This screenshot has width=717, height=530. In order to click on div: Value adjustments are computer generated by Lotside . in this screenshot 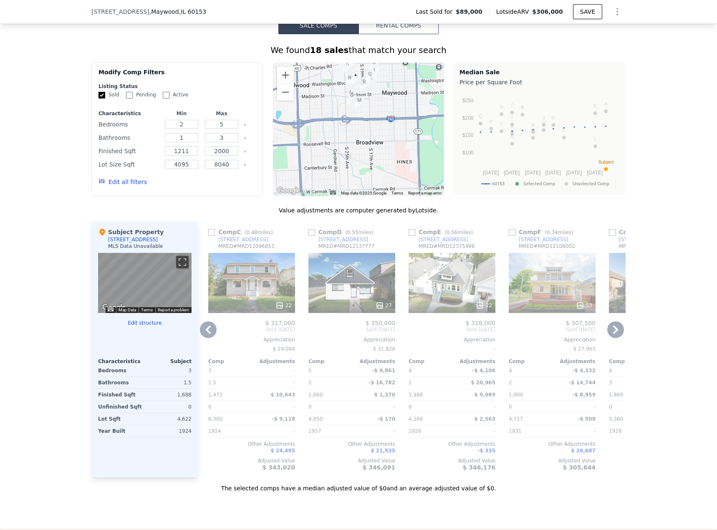, I will do `click(358, 210)`.